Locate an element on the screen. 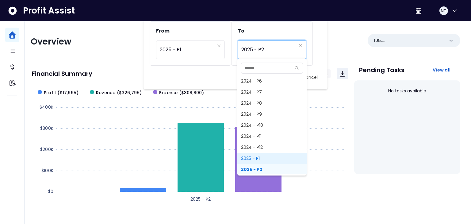 The image size is (471, 224). span: 2024 - P12 is located at coordinates (272, 147).